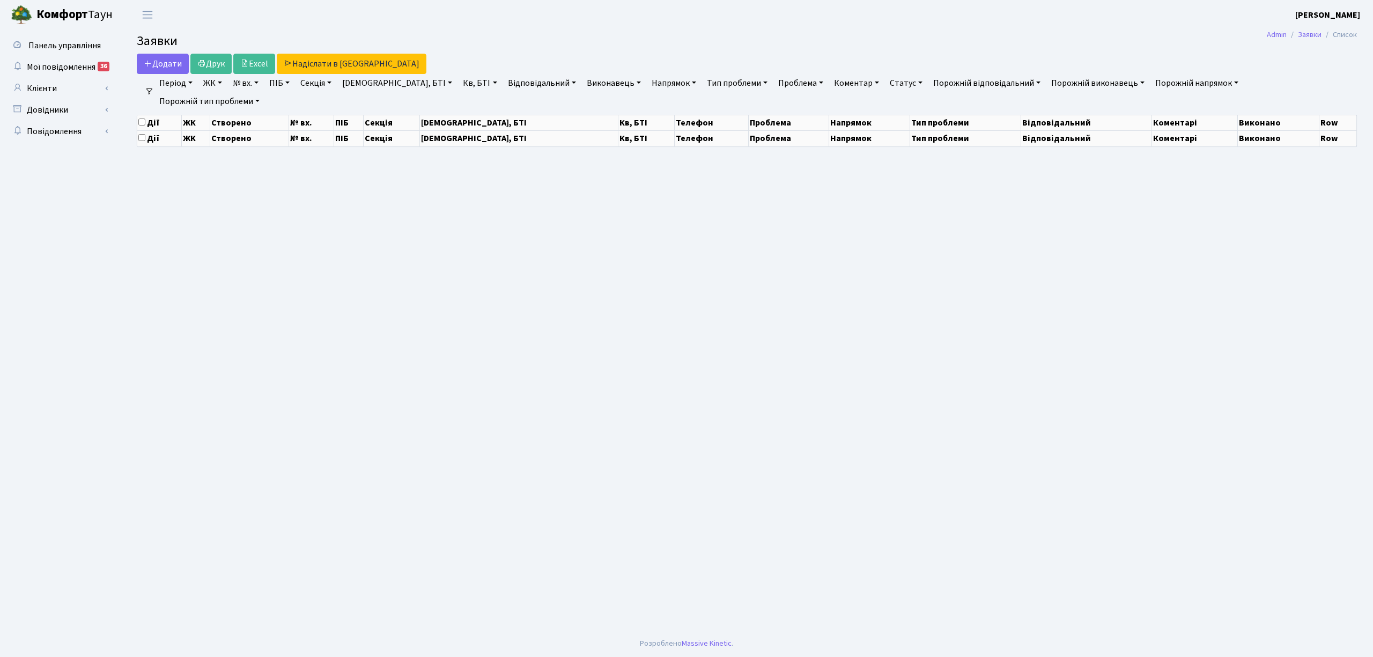 Image resolution: width=1373 pixels, height=657 pixels. What do you see at coordinates (906, 83) in the screenshot?
I see `a: Статус` at bounding box center [906, 83].